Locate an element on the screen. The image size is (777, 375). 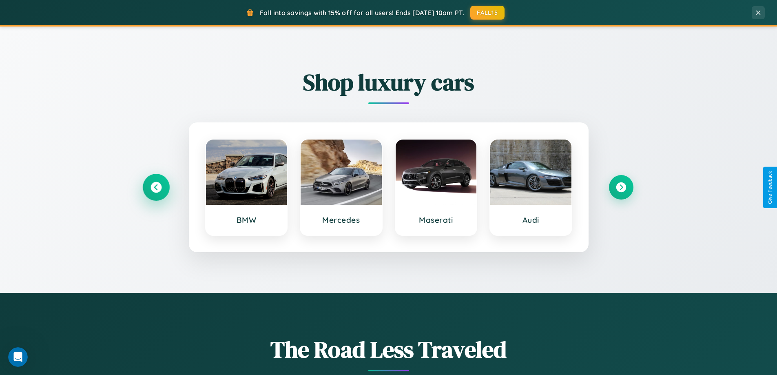
h3: Audi is located at coordinates (530, 220).